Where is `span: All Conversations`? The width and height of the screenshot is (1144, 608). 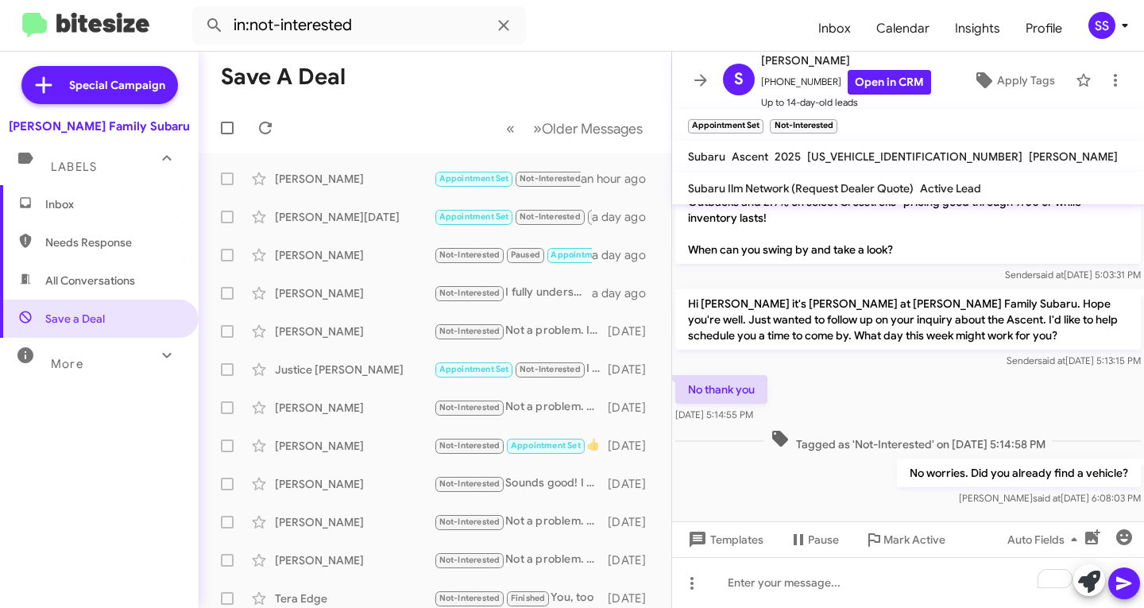
span: All Conversations is located at coordinates (90, 281).